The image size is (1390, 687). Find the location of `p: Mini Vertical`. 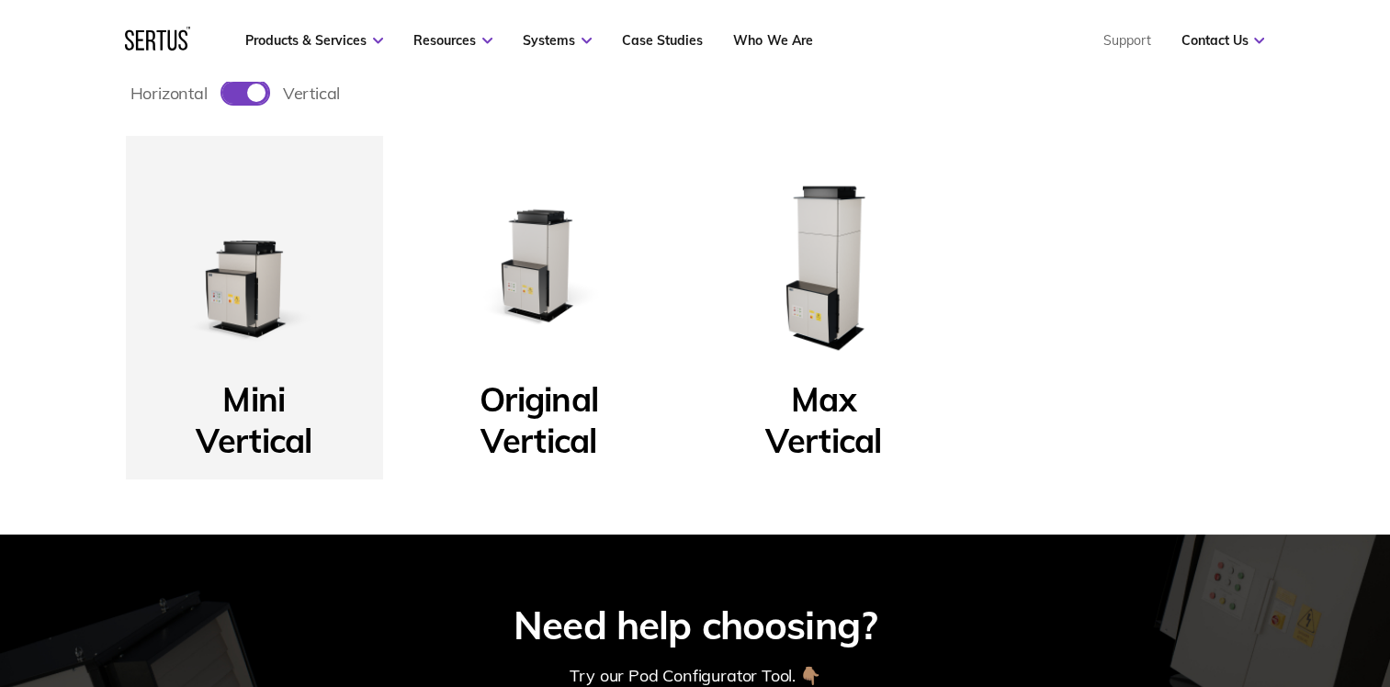

p: Mini Vertical is located at coordinates (254, 409).